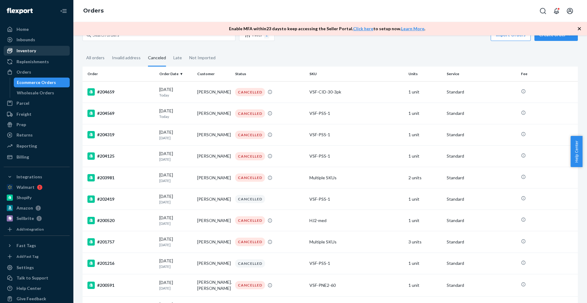  I want to click on img: Flexport logo, so click(20, 11).